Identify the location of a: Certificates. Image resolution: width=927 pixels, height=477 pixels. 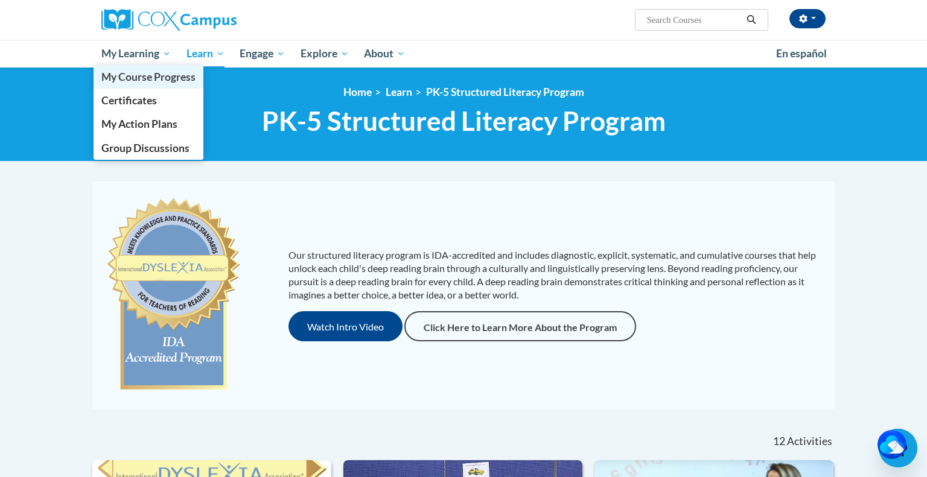
(148, 100).